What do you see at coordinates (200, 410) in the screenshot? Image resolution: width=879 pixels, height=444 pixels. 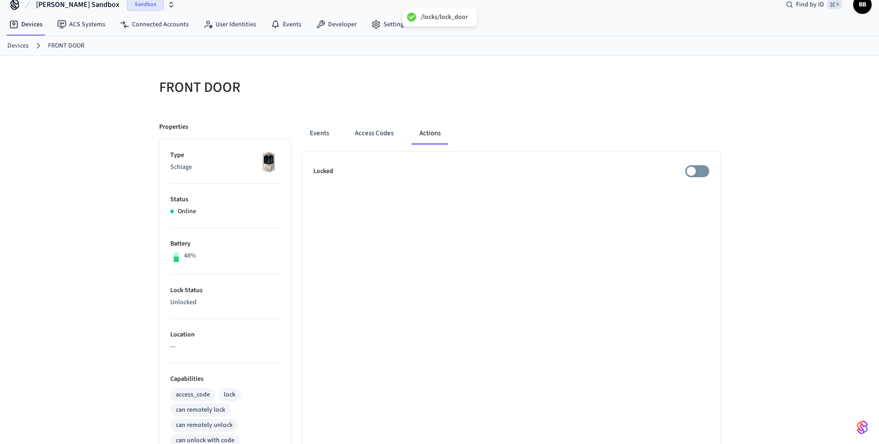 I see `div: can remotely lock` at bounding box center [200, 410].